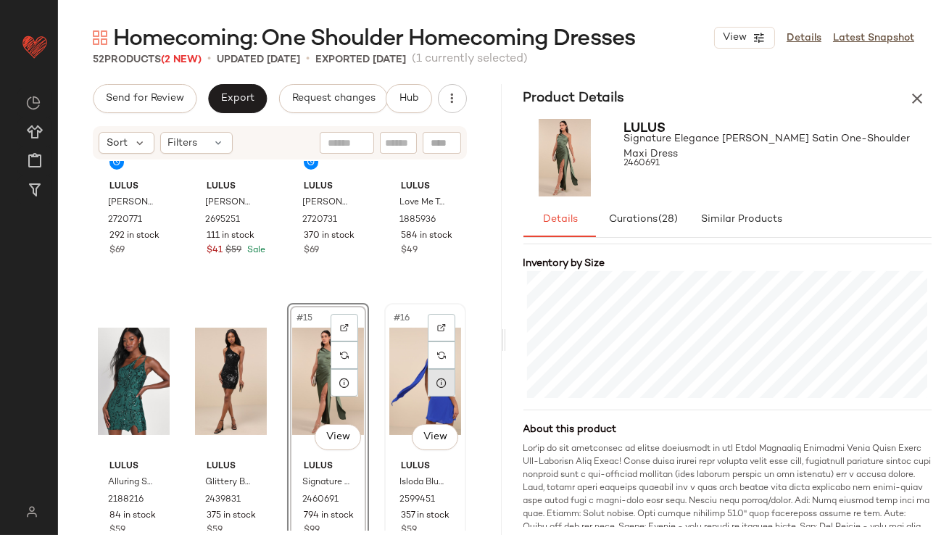 This screenshot has width=949, height=535. Describe the element at coordinates (133, 516) in the screenshot. I see `span: 84 in stock` at that location.